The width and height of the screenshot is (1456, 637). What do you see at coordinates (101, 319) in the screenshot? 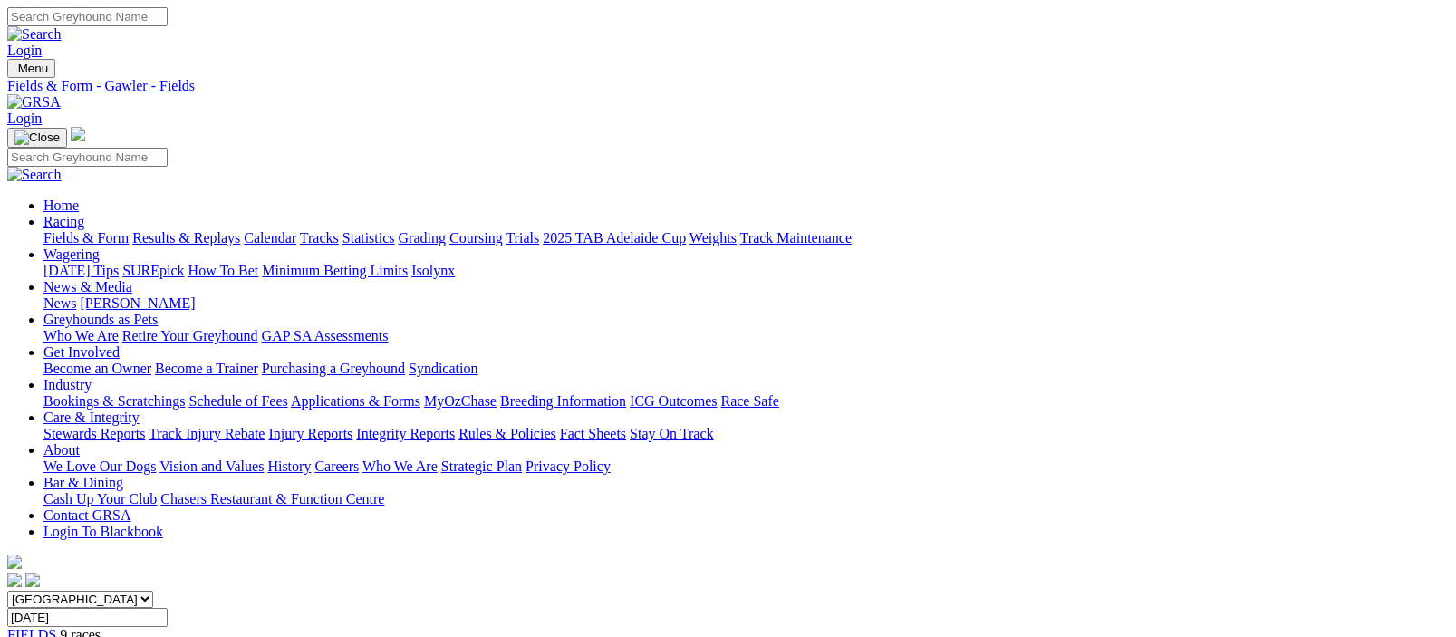
I see `a: Greyhounds as Pets` at bounding box center [101, 319].